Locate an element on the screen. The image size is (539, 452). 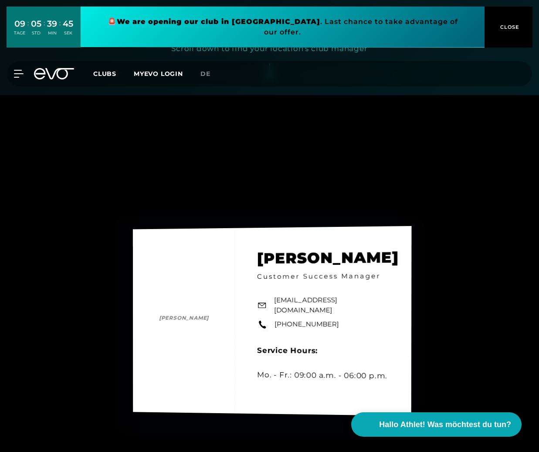
div: 45 is located at coordinates (68, 24).